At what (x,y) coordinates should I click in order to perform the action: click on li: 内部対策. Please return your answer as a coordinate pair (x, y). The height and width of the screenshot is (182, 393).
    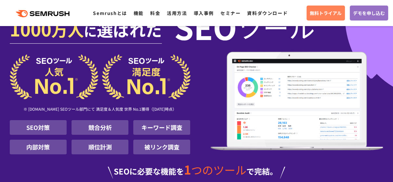
    Looking at the image, I should click on (38, 147).